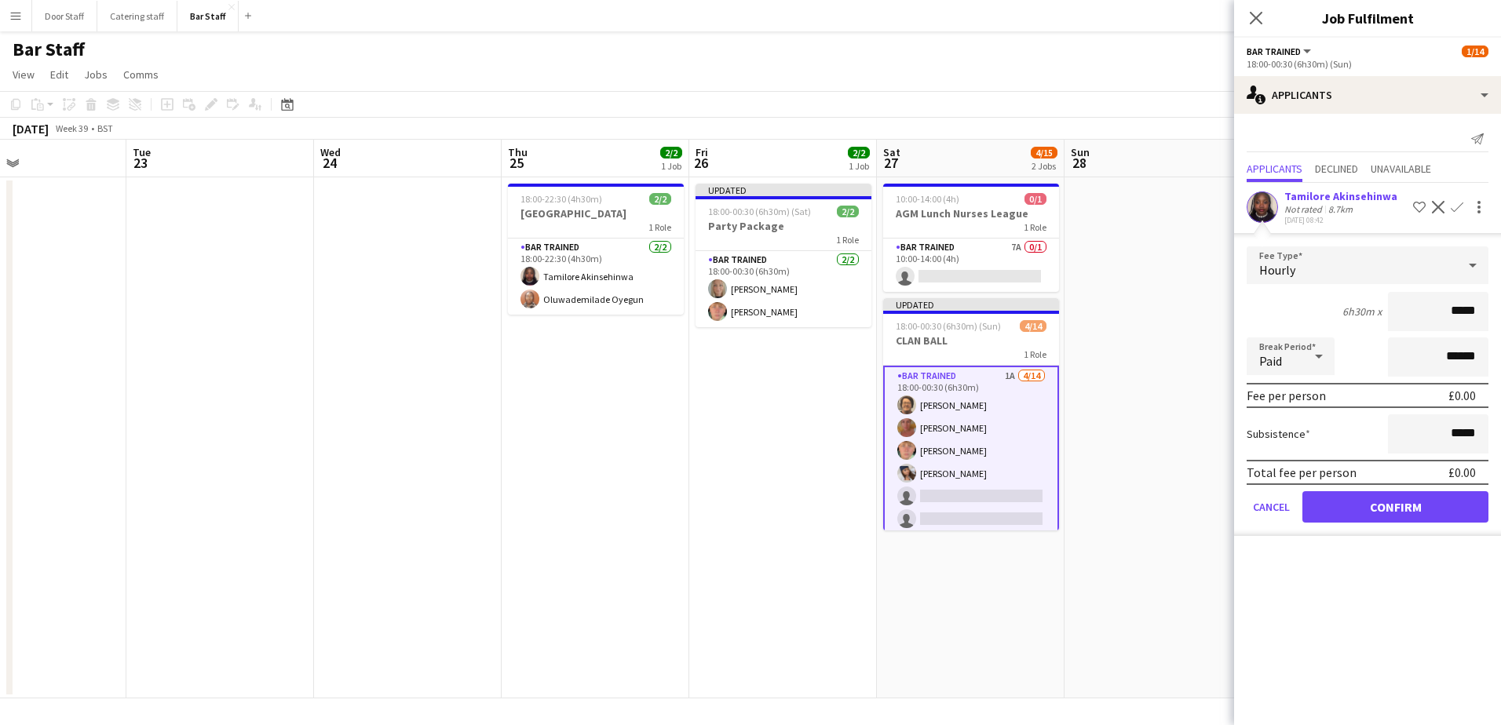  What do you see at coordinates (1277, 270) in the screenshot?
I see `span: Hourly` at bounding box center [1277, 270].